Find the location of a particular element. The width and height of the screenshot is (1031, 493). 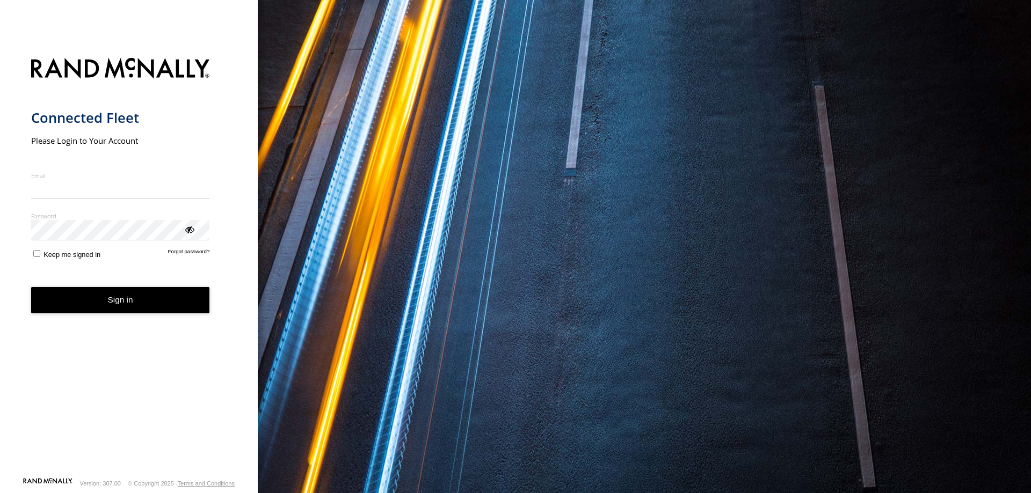

div: Version: 307.00 is located at coordinates (100, 484).